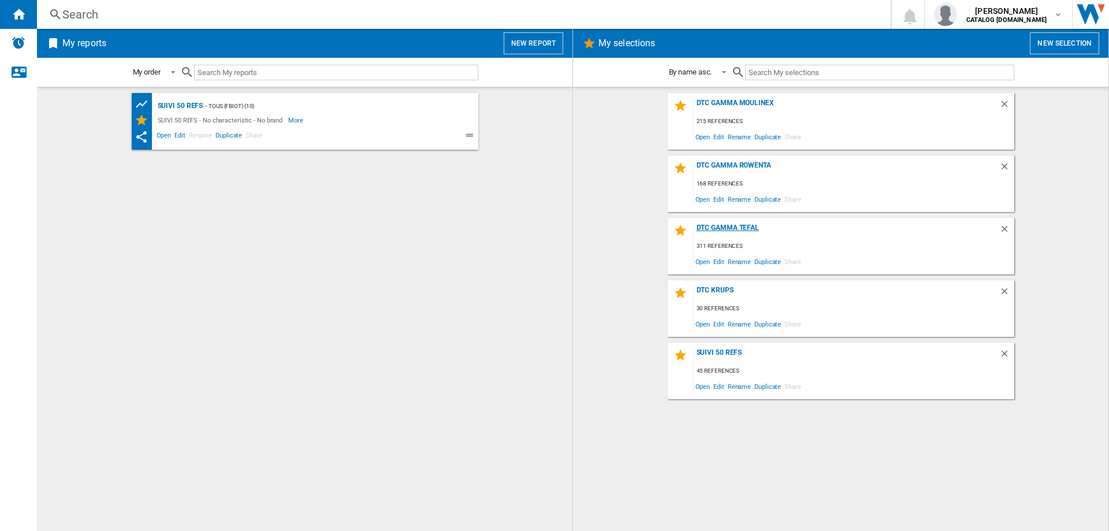 This screenshot has width=1109, height=531. What do you see at coordinates (461, 14) in the screenshot?
I see `div: Search` at bounding box center [461, 14].